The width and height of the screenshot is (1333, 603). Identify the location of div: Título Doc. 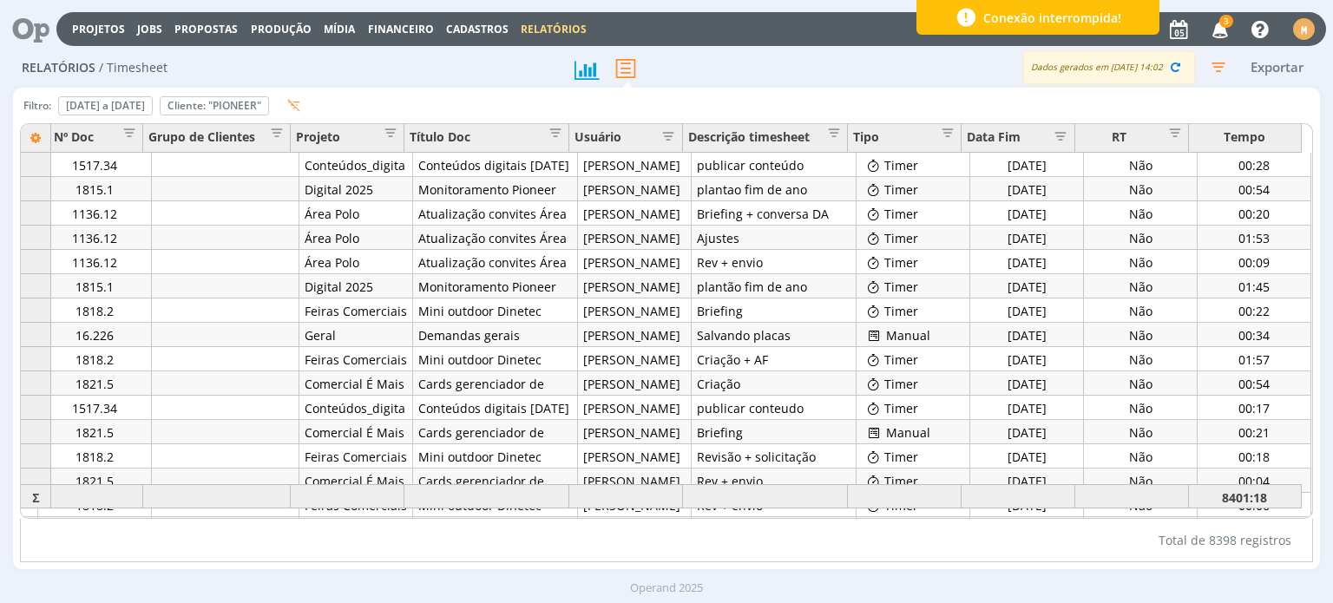
(487, 138).